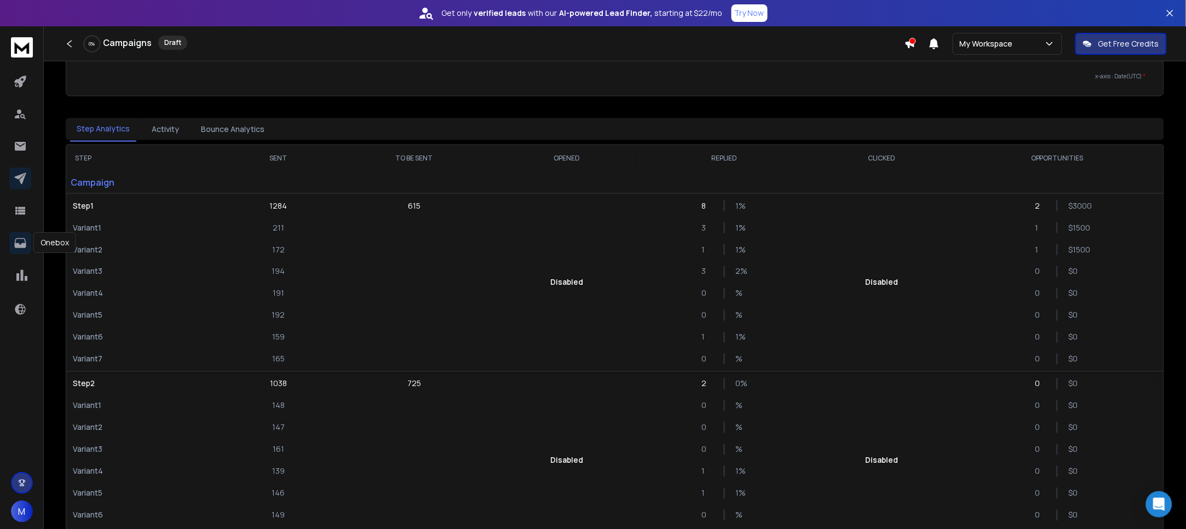 The width and height of the screenshot is (1186, 529). What do you see at coordinates (278, 337) in the screenshot?
I see `p: 159` at bounding box center [278, 337].